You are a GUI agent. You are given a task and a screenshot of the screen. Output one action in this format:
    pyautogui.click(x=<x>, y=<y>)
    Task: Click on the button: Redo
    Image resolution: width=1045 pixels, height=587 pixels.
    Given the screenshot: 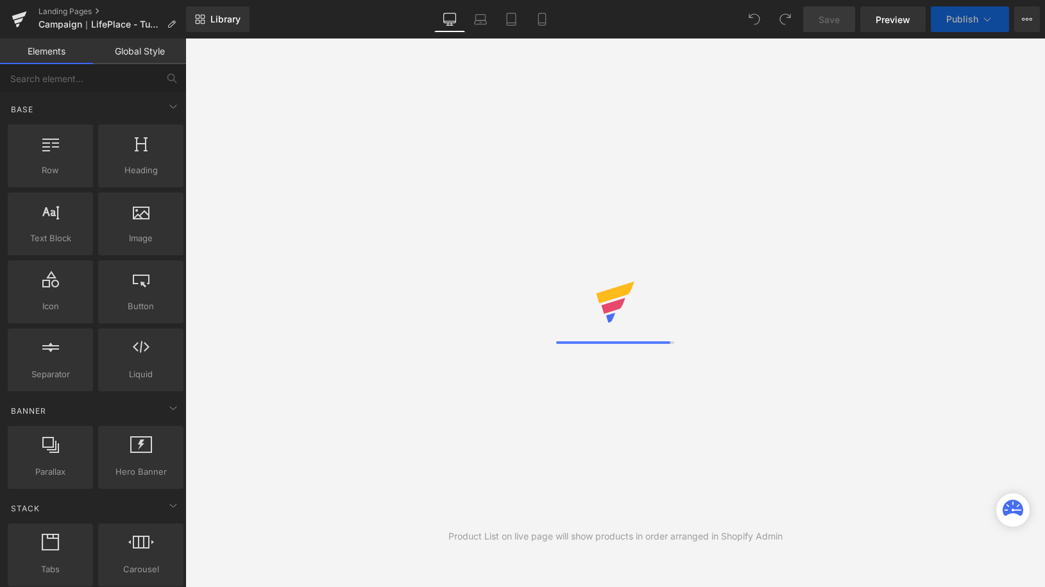 What is the action you would take?
    pyautogui.click(x=785, y=19)
    